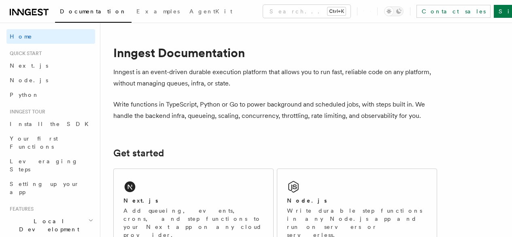 This screenshot has height=237, width=512. Describe the element at coordinates (51, 124) in the screenshot. I see `span: Install the SDK` at that location.